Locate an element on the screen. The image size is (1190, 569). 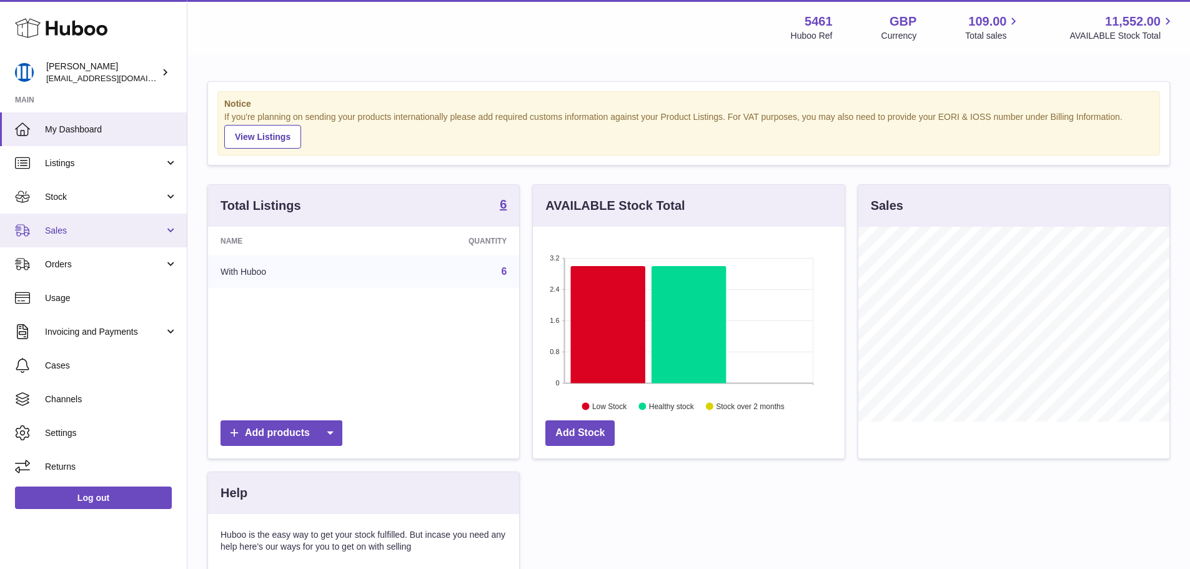
div: Currency is located at coordinates (899, 36).